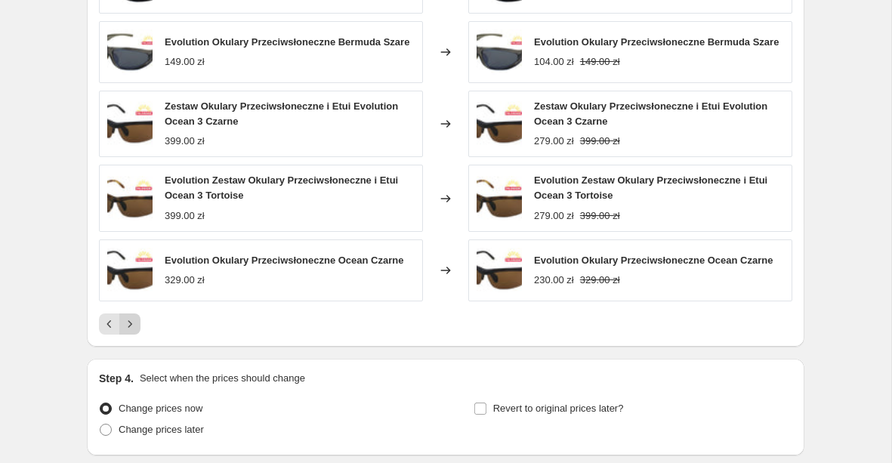 The height and width of the screenshot is (463, 892). I want to click on nav: Pagination, so click(119, 324).